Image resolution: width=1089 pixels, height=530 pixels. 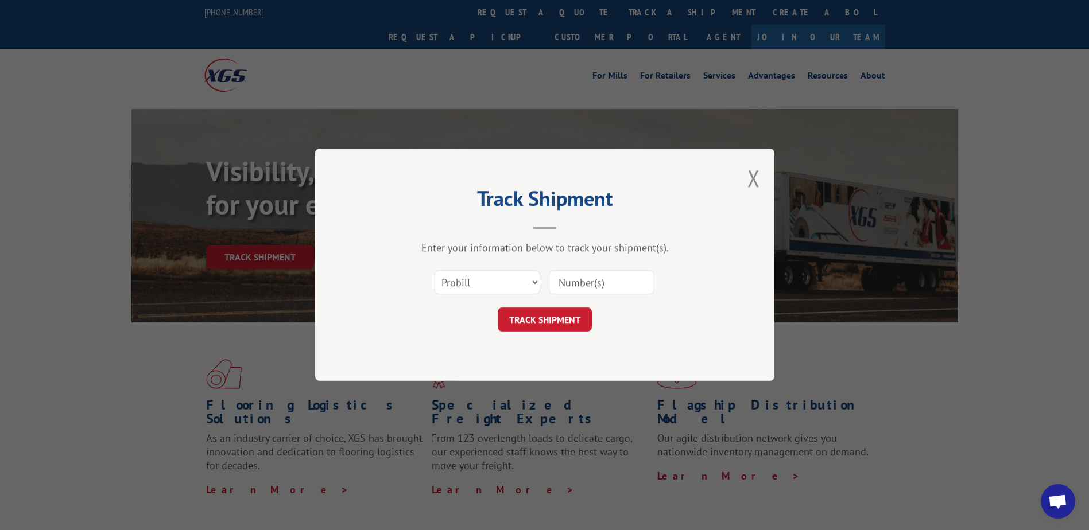 What do you see at coordinates (754, 178) in the screenshot?
I see `button: Close modal` at bounding box center [754, 178].